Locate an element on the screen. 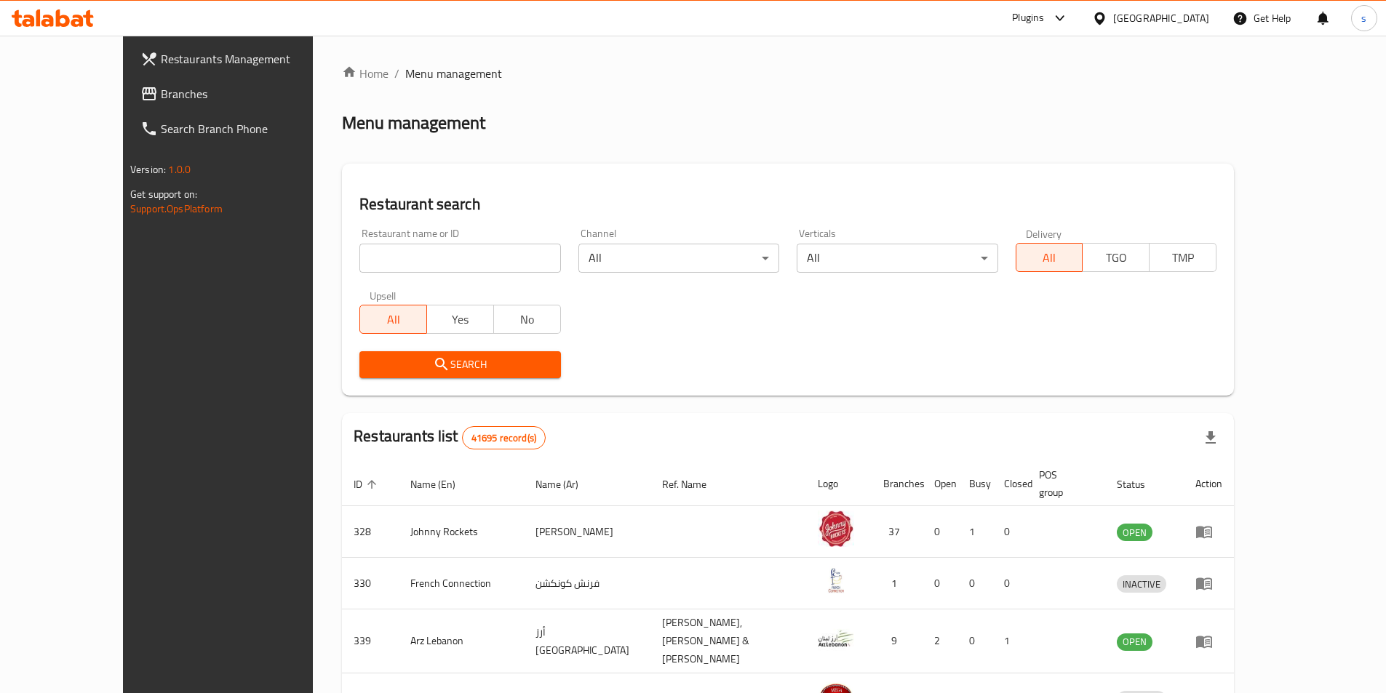 The width and height of the screenshot is (1386, 693). span: Get support on: is located at coordinates (164, 194).